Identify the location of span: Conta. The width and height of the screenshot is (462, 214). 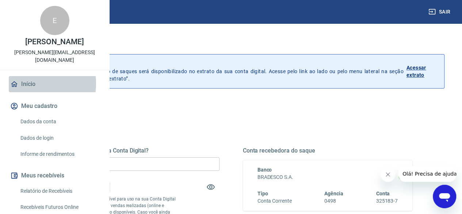
(383, 193).